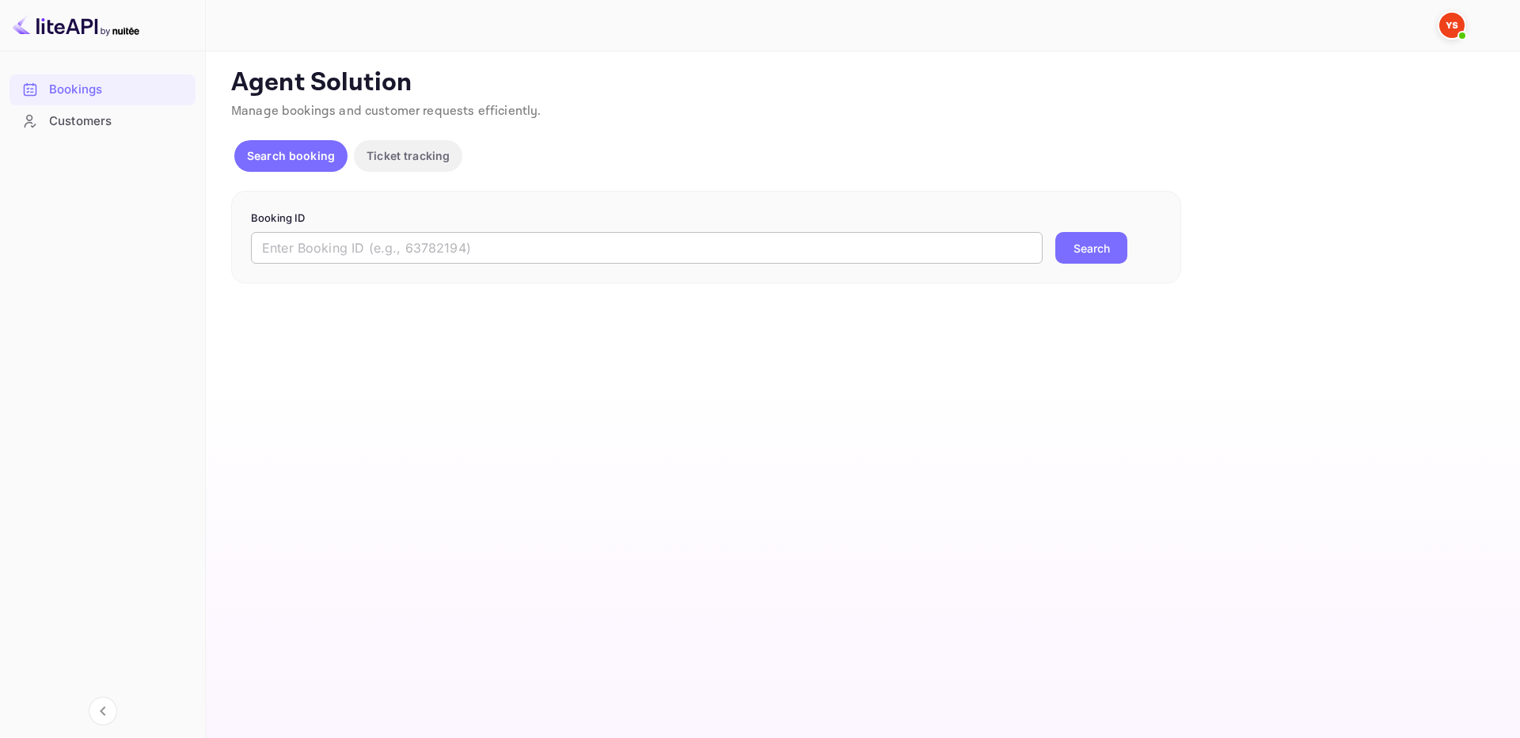 This screenshot has height=738, width=1520. What do you see at coordinates (861, 83) in the screenshot?
I see `p: Agent Solution` at bounding box center [861, 83].